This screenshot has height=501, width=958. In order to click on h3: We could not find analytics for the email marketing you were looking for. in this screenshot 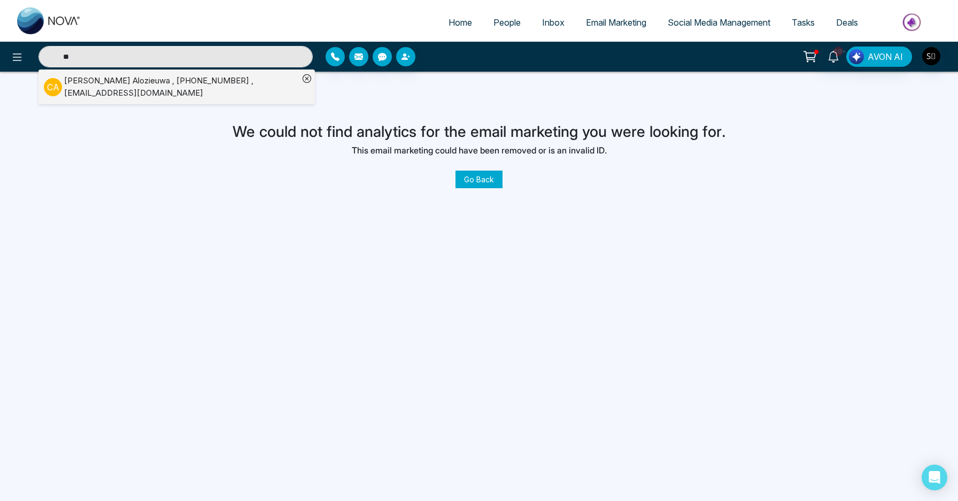, I will do `click(479, 132)`.